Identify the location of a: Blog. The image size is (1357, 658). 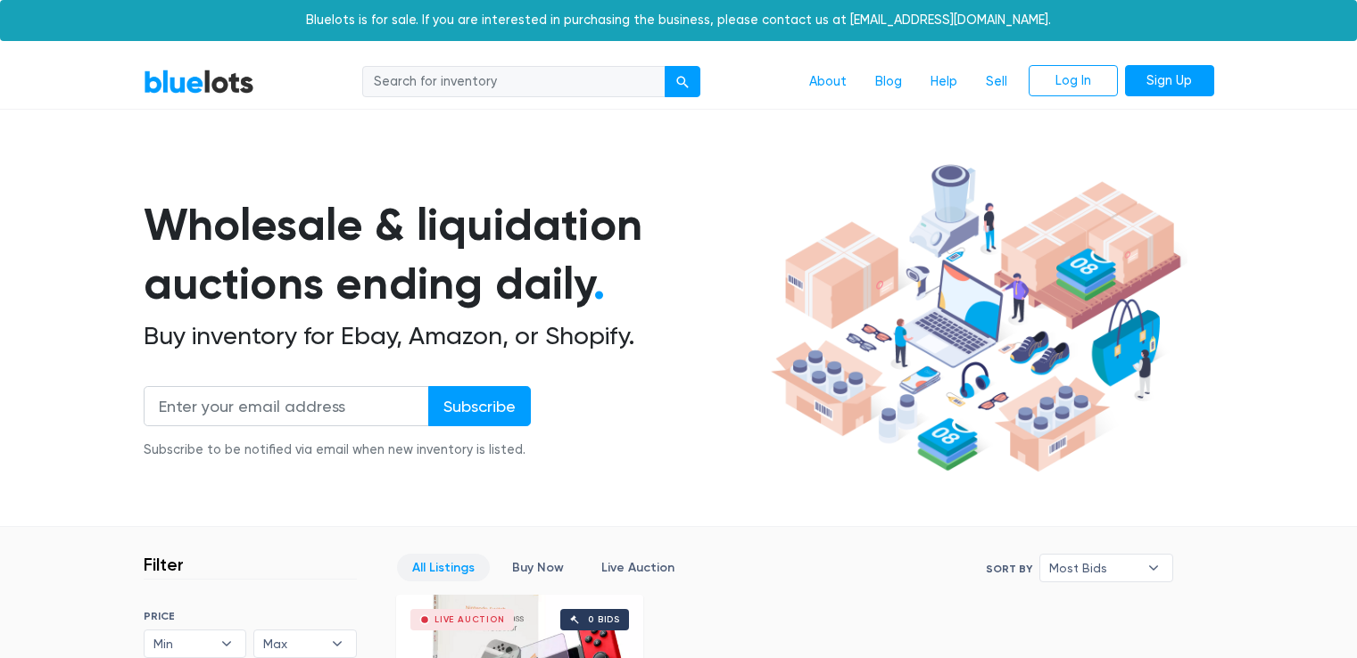
(889, 82).